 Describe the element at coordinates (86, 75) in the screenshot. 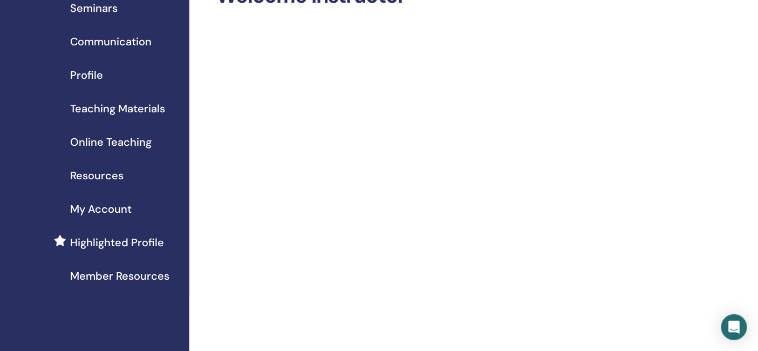

I see `span: Profile` at that location.